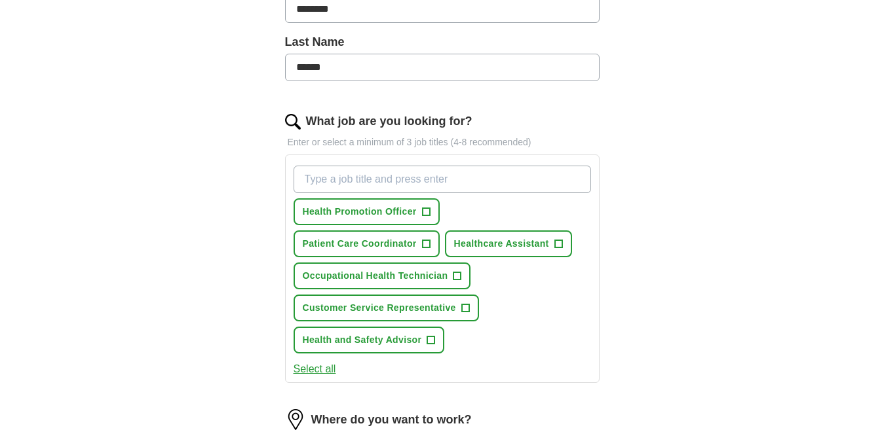 The height and width of the screenshot is (430, 884). Describe the element at coordinates (508, 244) in the screenshot. I see `button: Healthcare Assistant` at that location.